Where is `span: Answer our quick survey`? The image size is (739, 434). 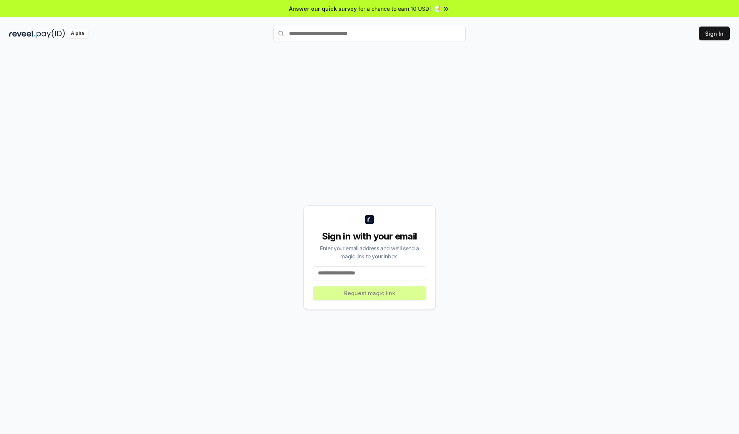 span: Answer our quick survey is located at coordinates (323, 8).